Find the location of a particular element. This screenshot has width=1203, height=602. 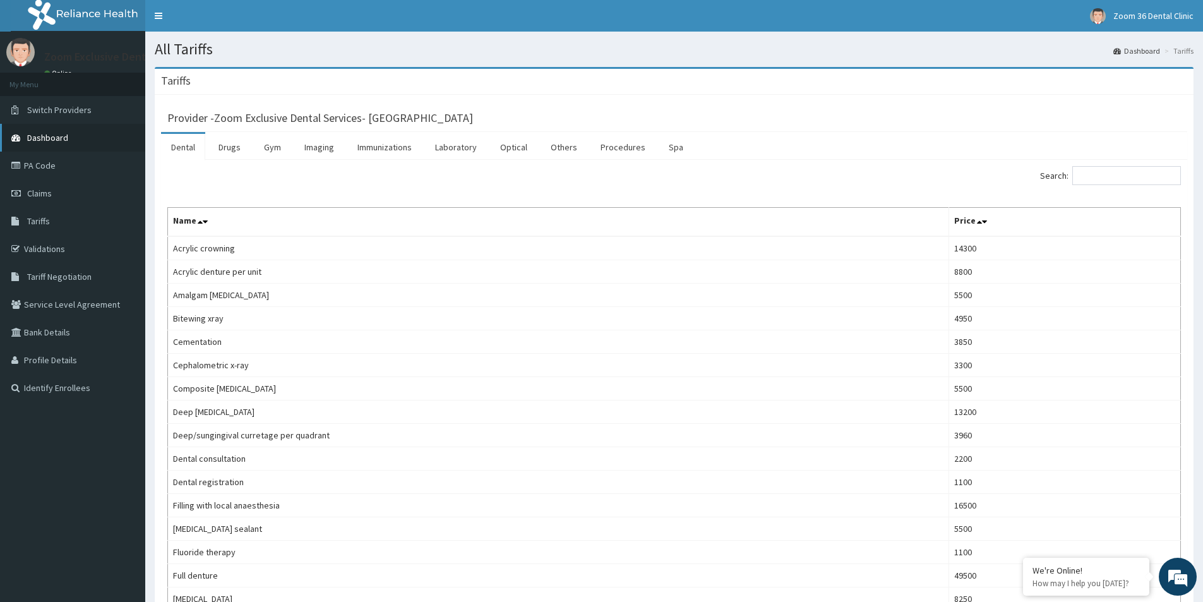

td: 3850 is located at coordinates (1064, 342).